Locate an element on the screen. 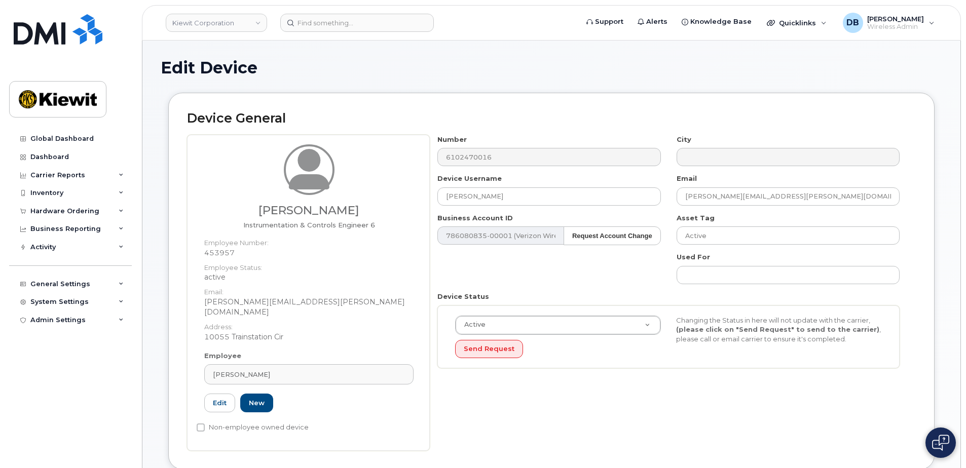  label: City is located at coordinates (684, 139).